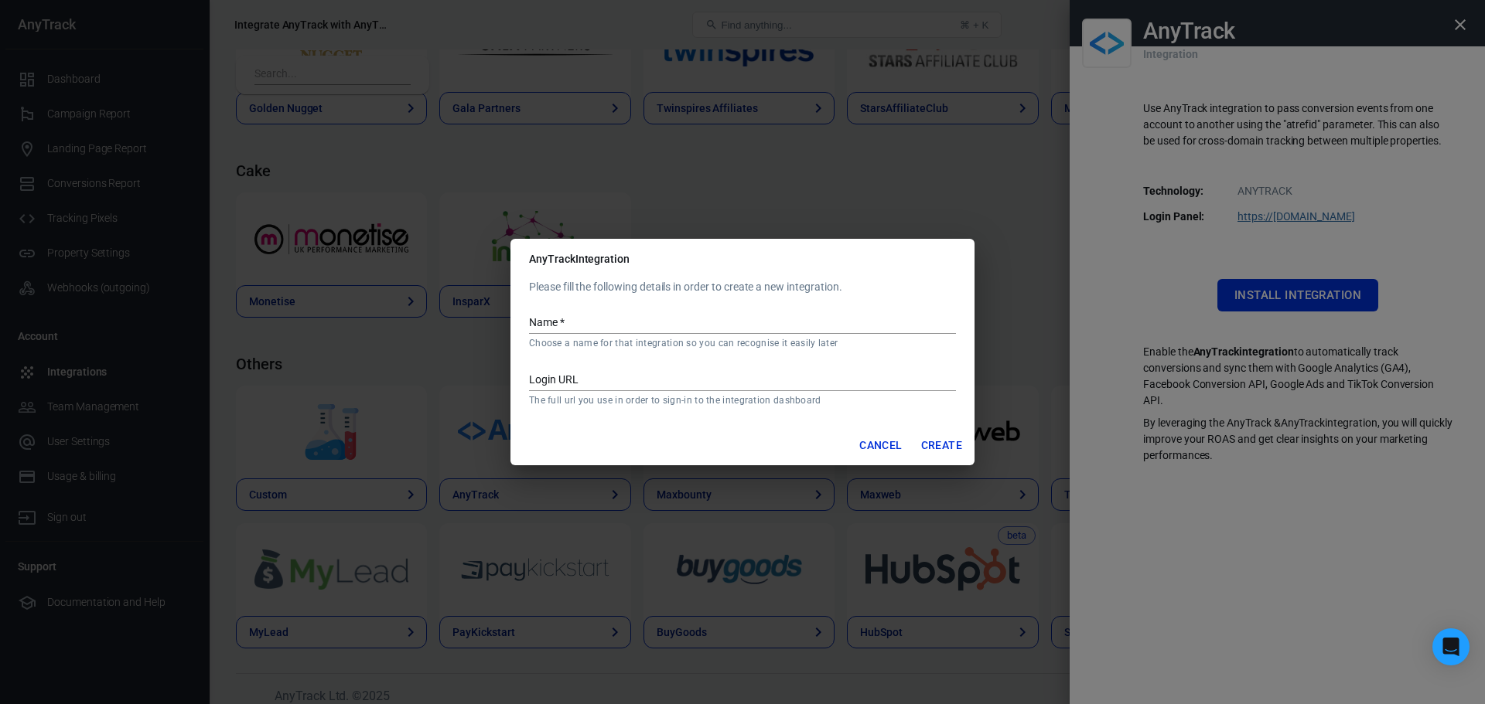 The image size is (1485, 704). I want to click on input: My AnyTrack, so click(742, 324).